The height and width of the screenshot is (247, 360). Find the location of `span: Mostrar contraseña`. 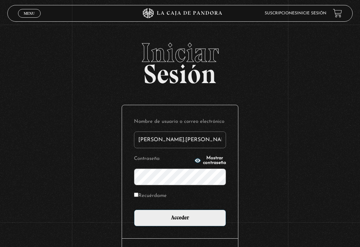

span: Mostrar contraseña is located at coordinates (214, 160).